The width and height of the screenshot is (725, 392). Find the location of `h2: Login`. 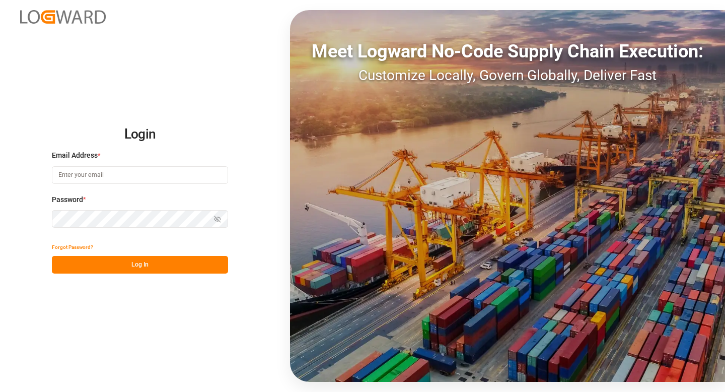

h2: Login is located at coordinates (140, 134).